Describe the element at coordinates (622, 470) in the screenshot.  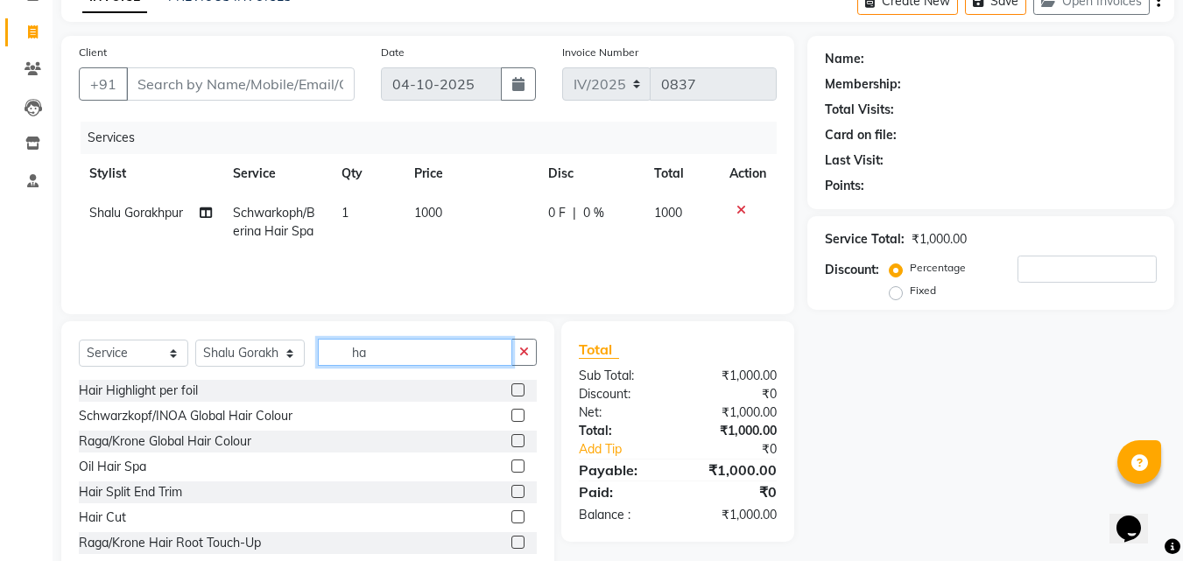
I see `div: Payable:` at that location.